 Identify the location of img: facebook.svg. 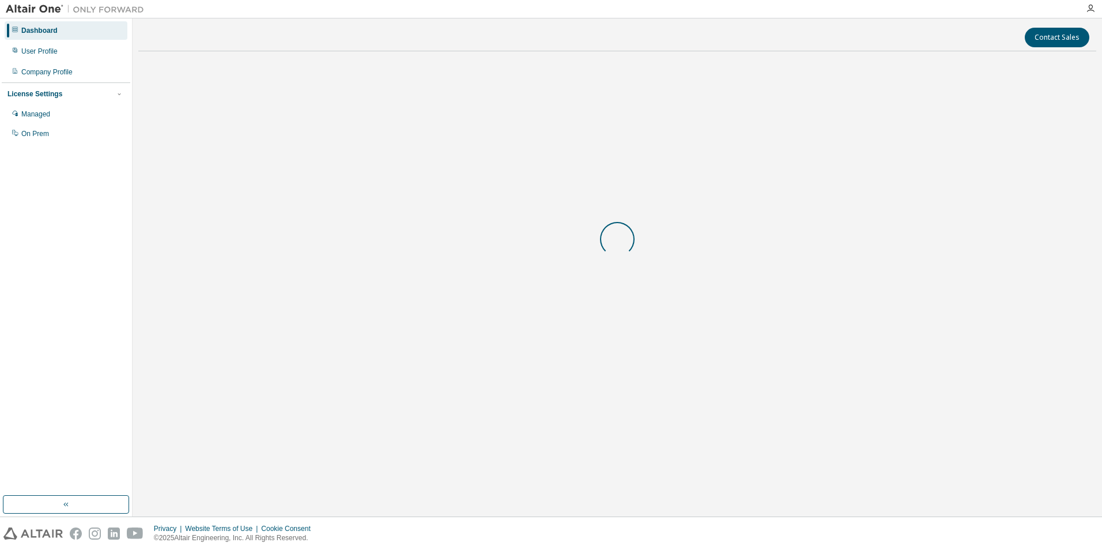
(75, 533).